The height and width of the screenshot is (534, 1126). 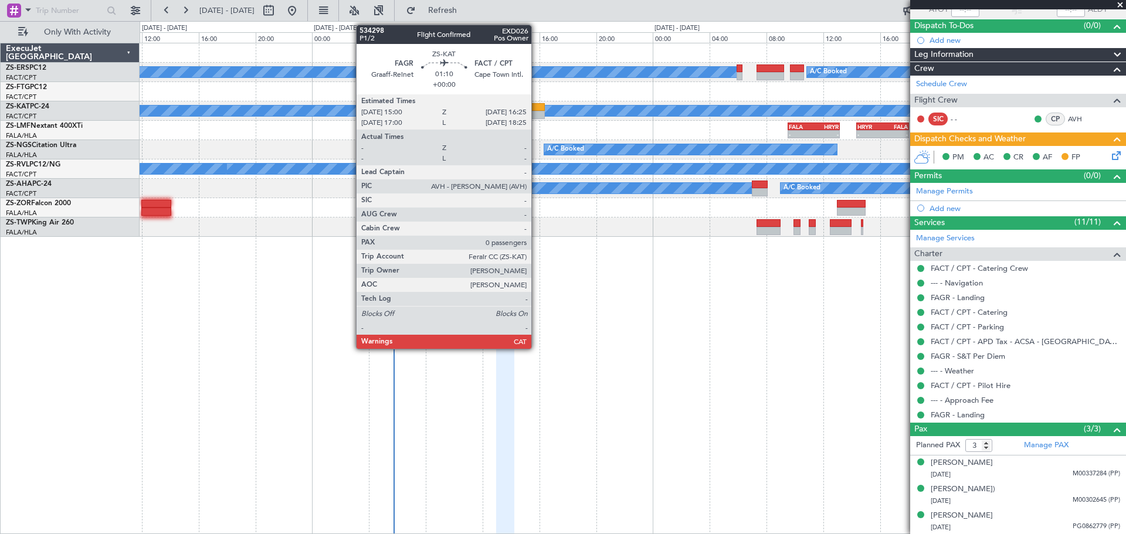 I want to click on button: Refresh, so click(x=436, y=11).